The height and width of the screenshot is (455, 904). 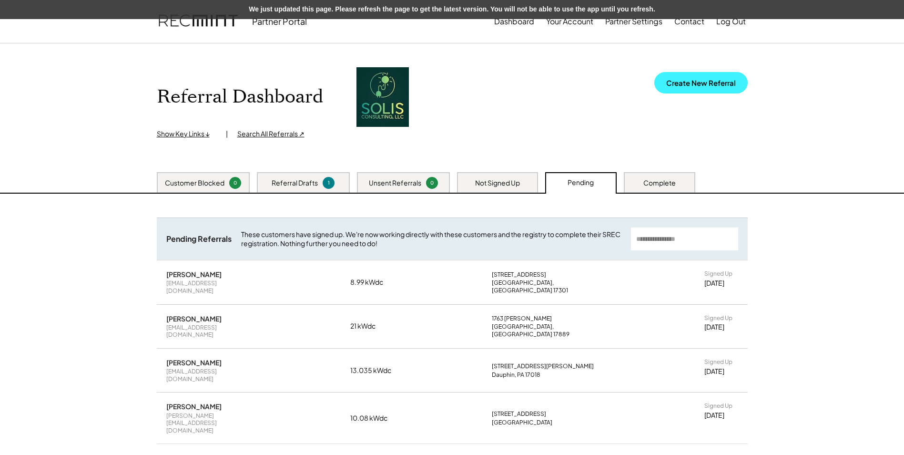 I want to click on div: Complete, so click(x=659, y=183).